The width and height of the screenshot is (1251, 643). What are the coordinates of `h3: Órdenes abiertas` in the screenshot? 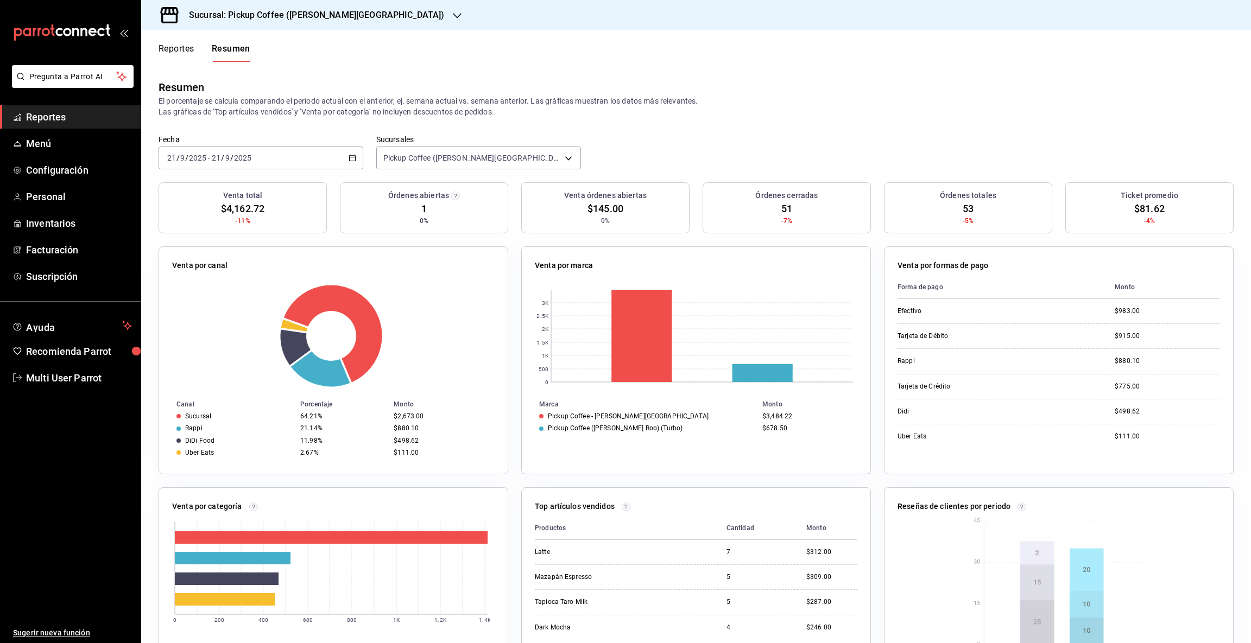 It's located at (419, 195).